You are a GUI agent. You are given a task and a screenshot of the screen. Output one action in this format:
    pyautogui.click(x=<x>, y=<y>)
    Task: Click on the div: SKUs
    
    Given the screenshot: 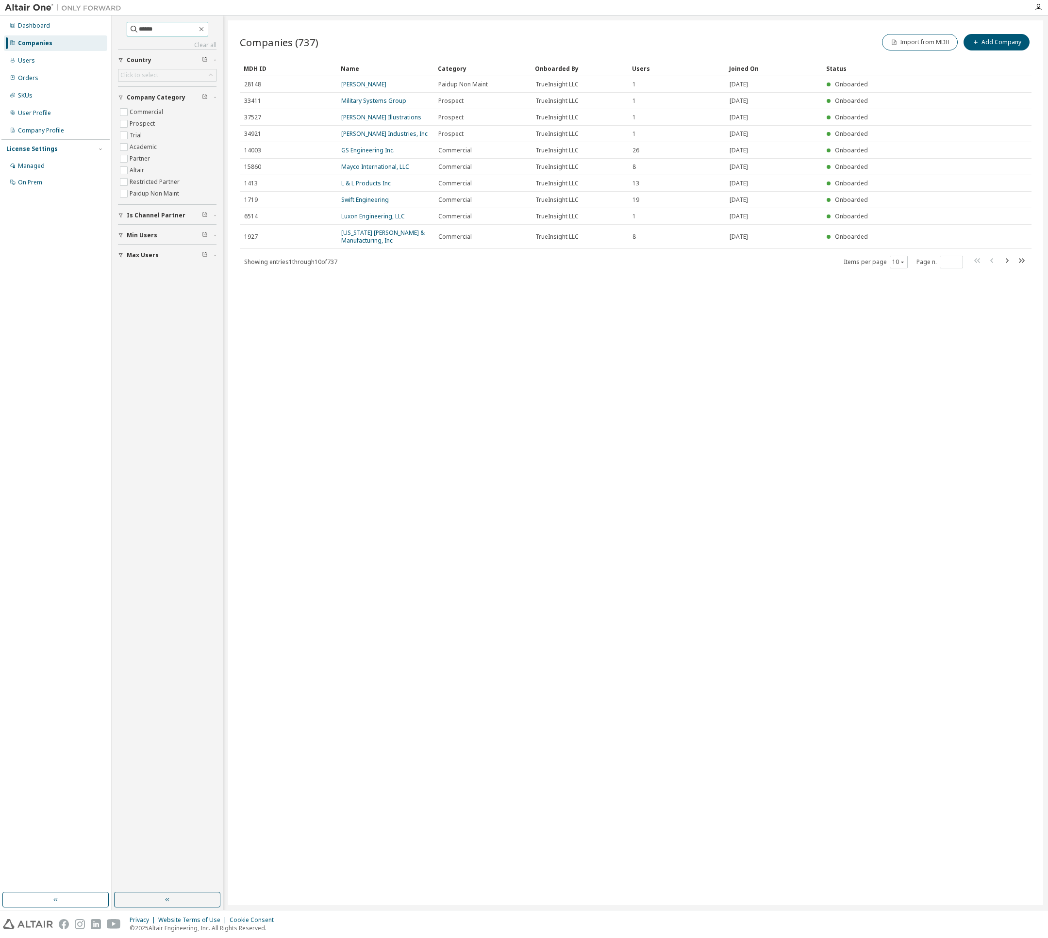 What is the action you would take?
    pyautogui.click(x=25, y=96)
    